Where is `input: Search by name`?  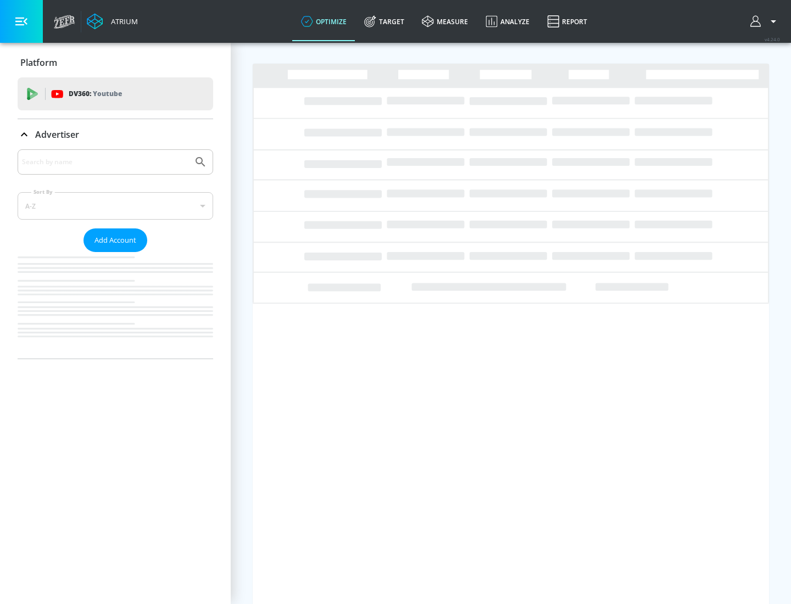 input: Search by name is located at coordinates (105, 162).